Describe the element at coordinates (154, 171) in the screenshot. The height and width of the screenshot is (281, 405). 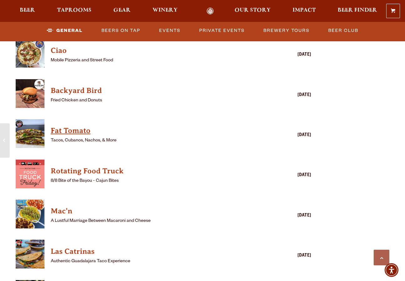
I see `h4: Rotating Food Truck` at that location.